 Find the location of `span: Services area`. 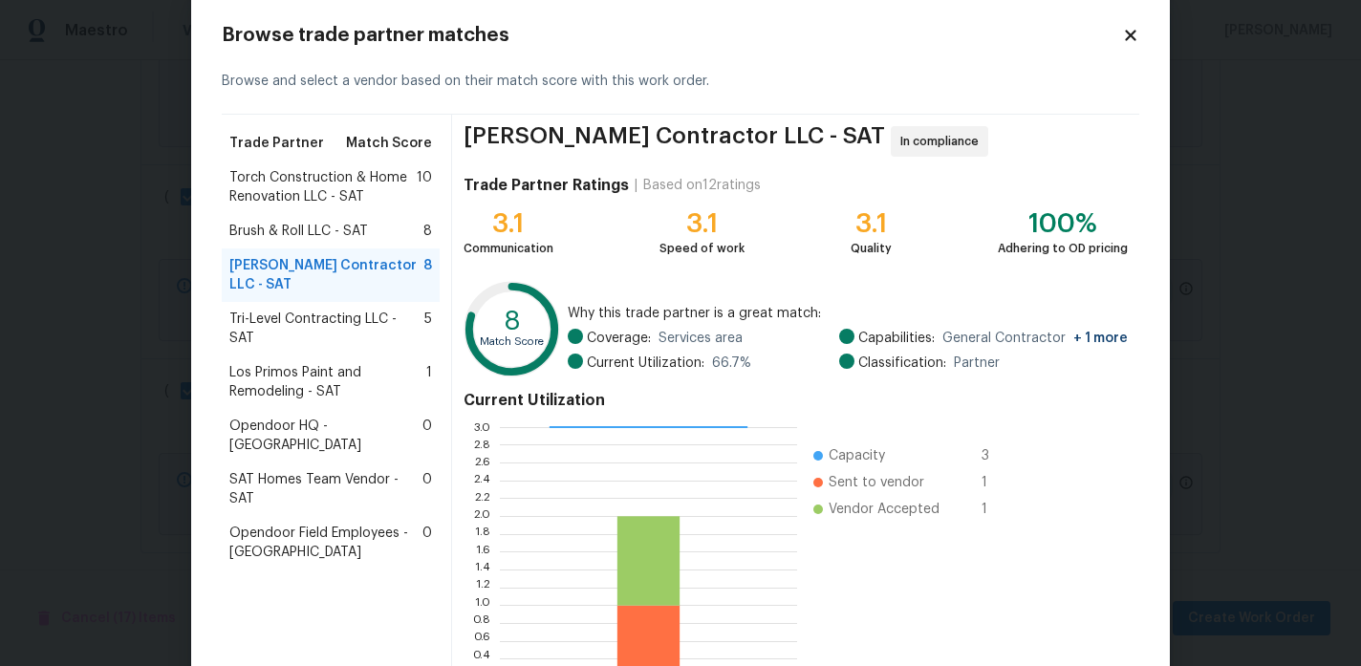

span: Services area is located at coordinates (701, 338).